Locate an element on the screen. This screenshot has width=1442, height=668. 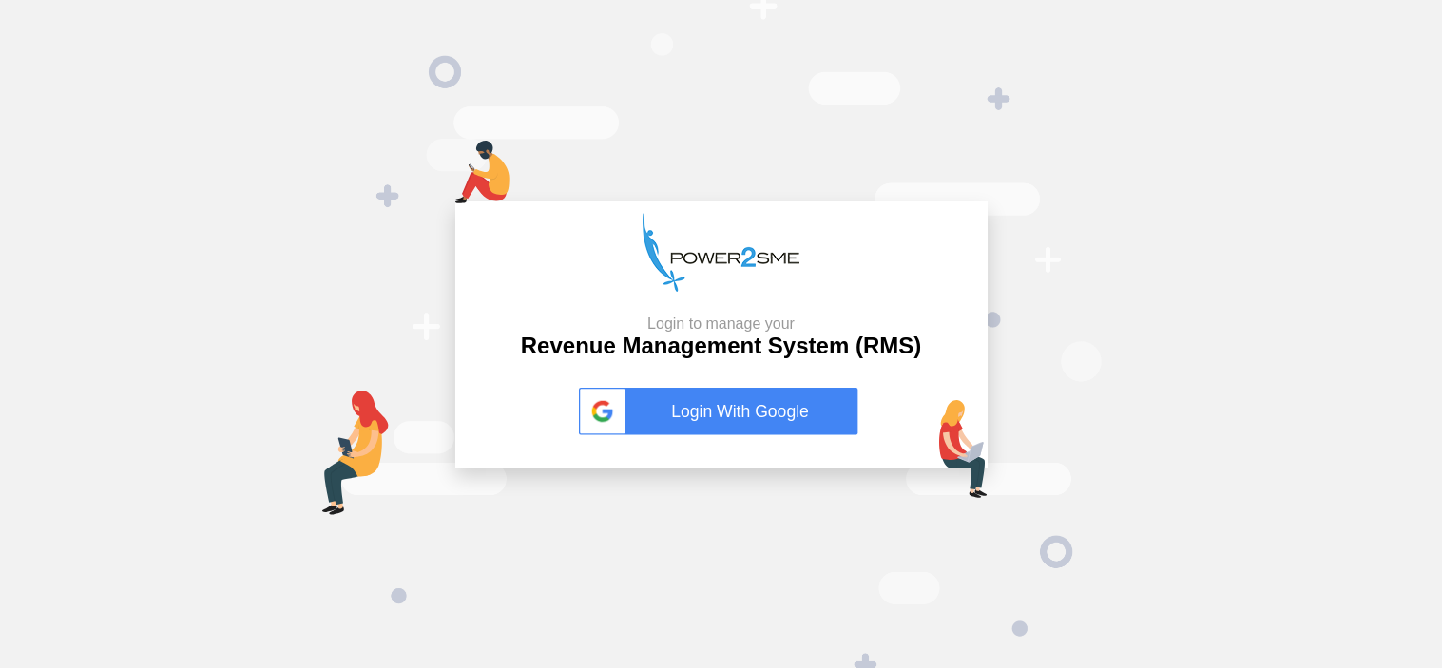
a: Login With Google is located at coordinates (721, 411).